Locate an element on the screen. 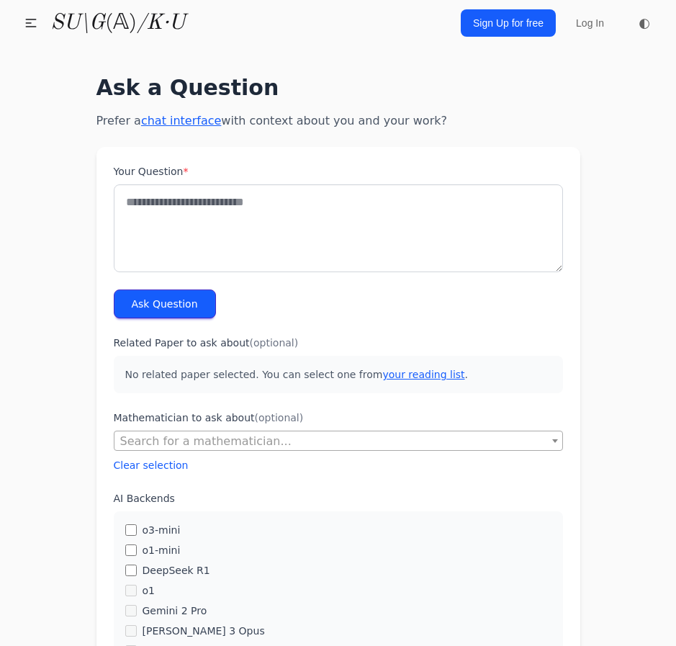  h1: Ask a Question is located at coordinates (339, 88).